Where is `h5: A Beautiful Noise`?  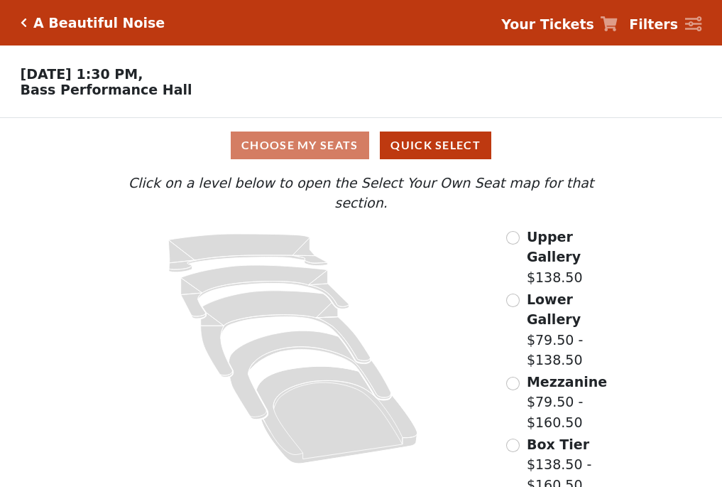
h5: A Beautiful Noise is located at coordinates (99, 23).